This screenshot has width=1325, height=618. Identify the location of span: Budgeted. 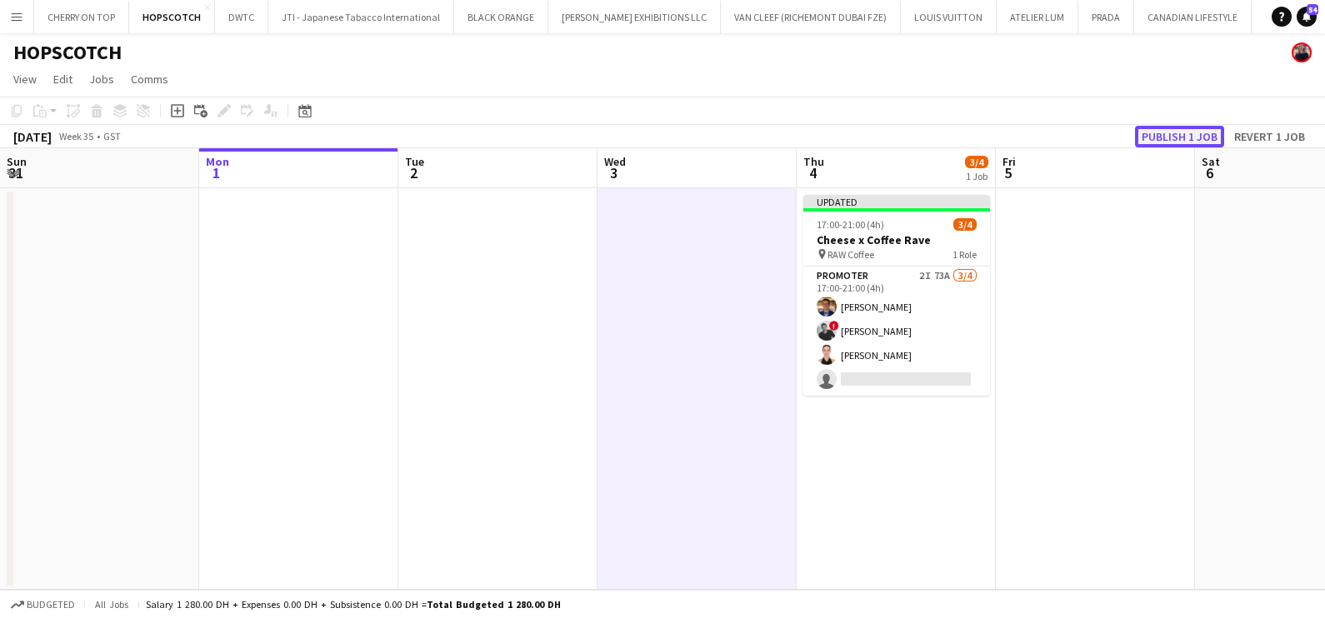
(51, 605).